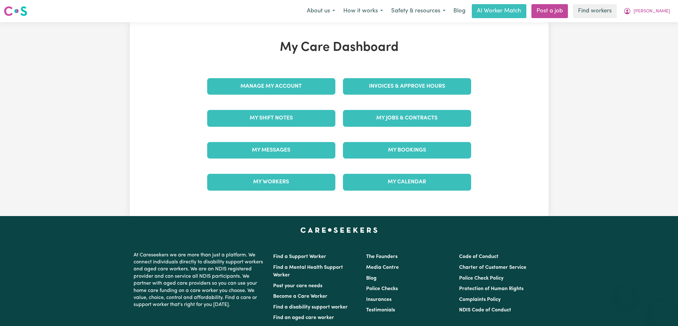 The width and height of the screenshot is (678, 326). What do you see at coordinates (16, 11) in the screenshot?
I see `a: Careseekers logo` at bounding box center [16, 11].